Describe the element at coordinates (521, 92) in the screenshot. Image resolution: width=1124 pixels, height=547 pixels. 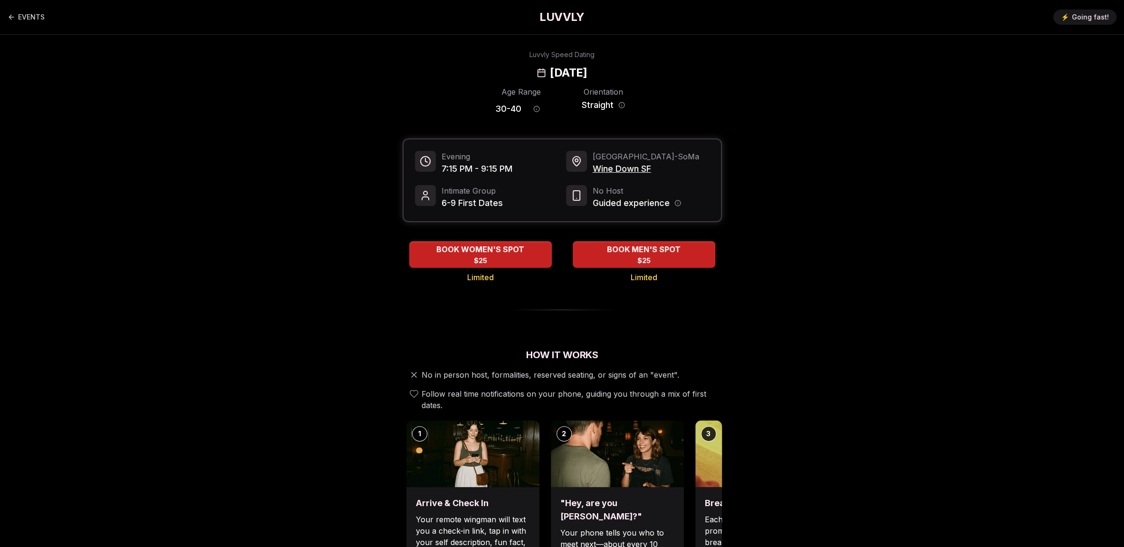
I see `div: Age Range` at that location.